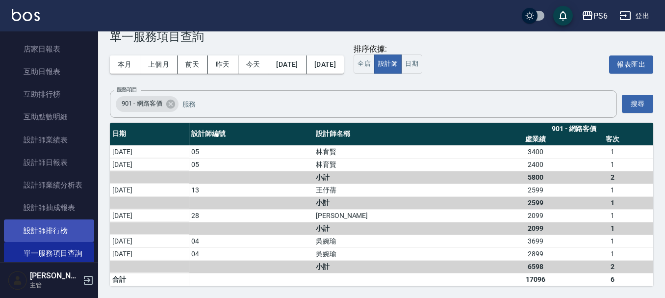  I want to click on button: 本月, so click(125, 64).